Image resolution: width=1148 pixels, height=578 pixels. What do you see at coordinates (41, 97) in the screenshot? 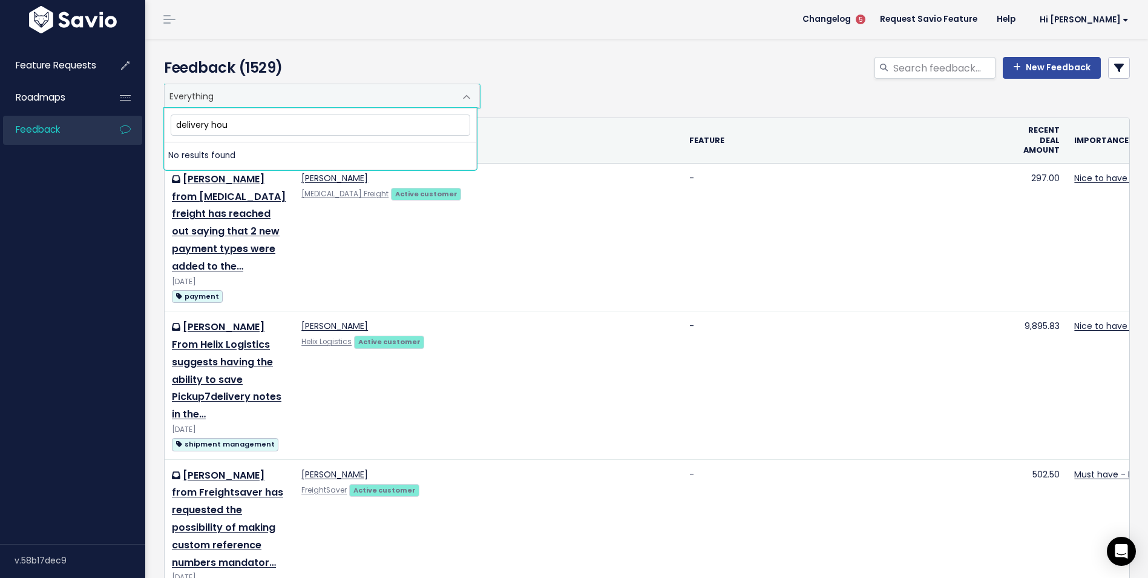
I see `span: Roadmaps` at bounding box center [41, 97].